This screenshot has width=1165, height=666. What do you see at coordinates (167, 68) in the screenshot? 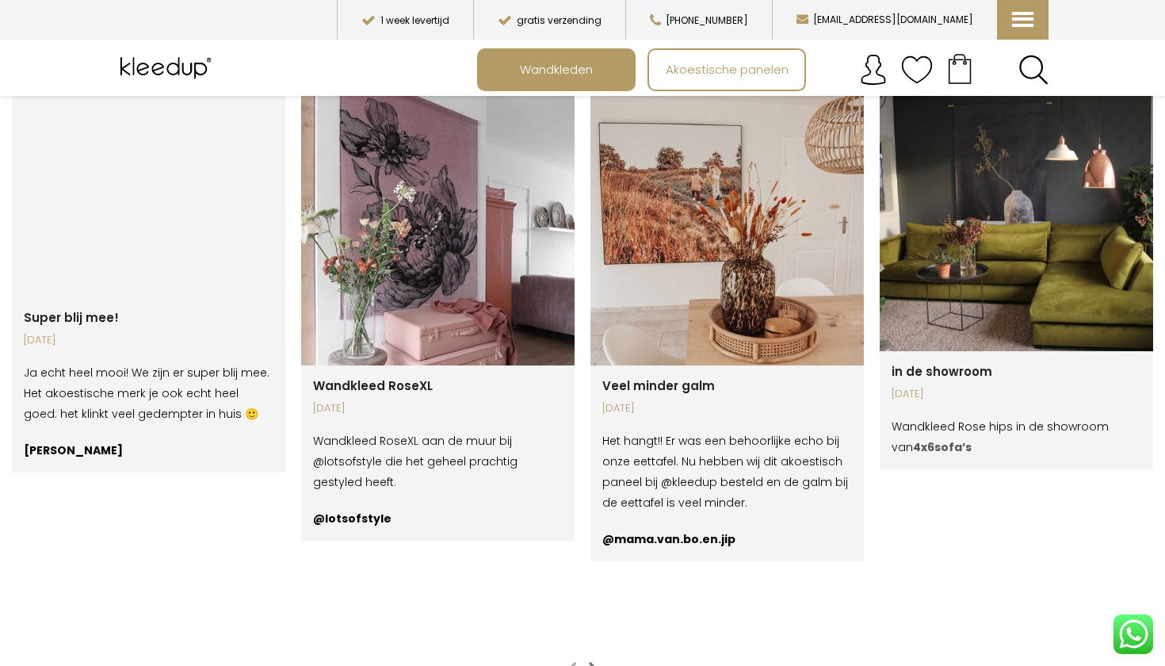
I see `img: Kleedup` at bounding box center [167, 68].